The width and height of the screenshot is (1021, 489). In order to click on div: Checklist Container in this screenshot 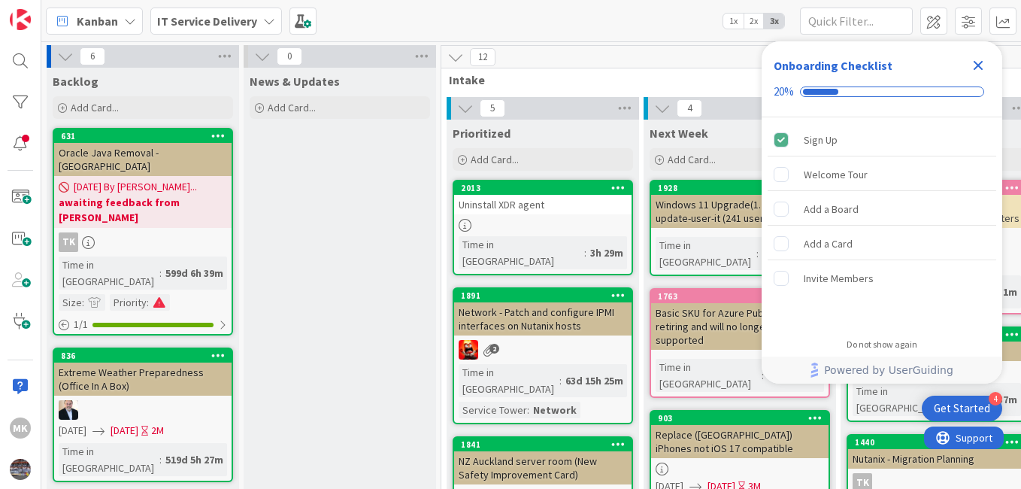, I will do `click(882, 212)`.